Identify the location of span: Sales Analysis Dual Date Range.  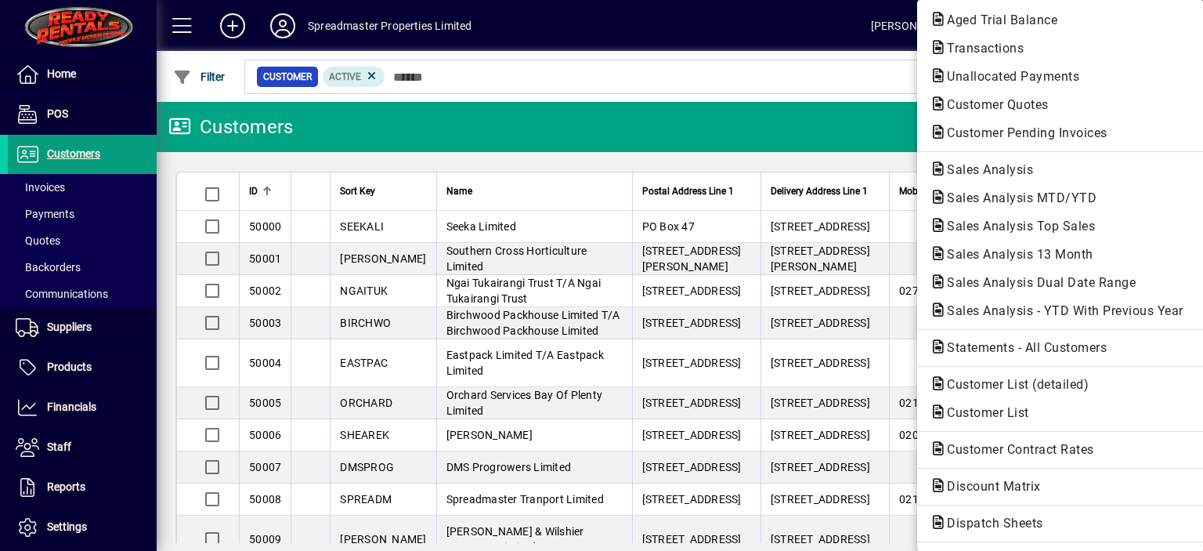
(1036, 282).